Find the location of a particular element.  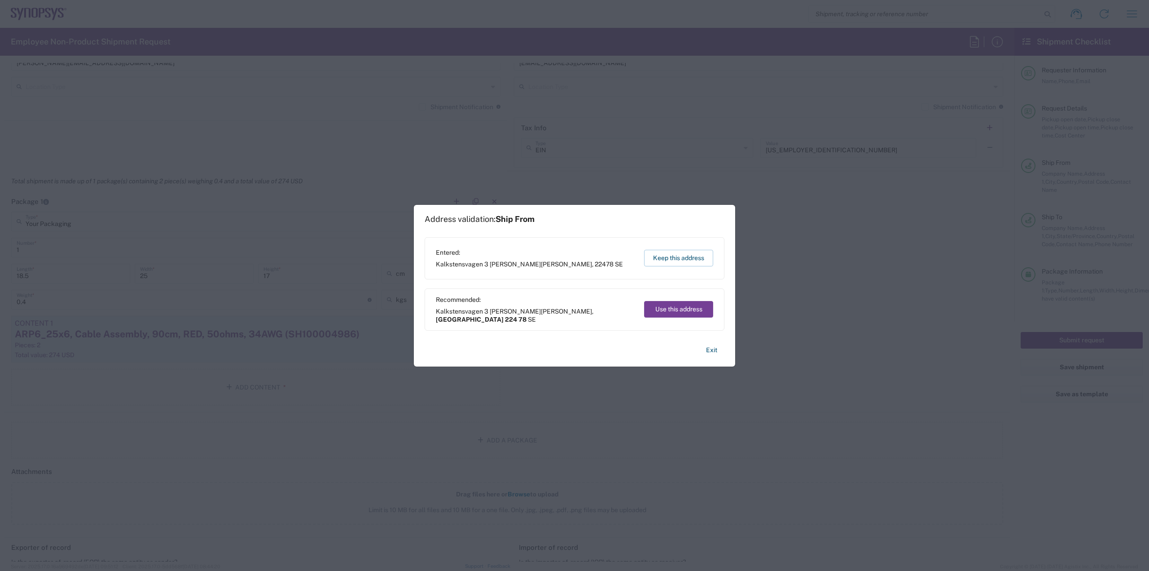

button: Use this address is located at coordinates (679, 309).